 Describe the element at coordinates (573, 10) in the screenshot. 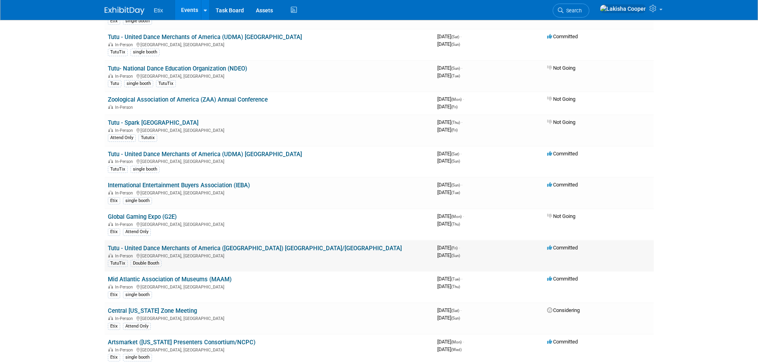

I see `span: Search` at that location.